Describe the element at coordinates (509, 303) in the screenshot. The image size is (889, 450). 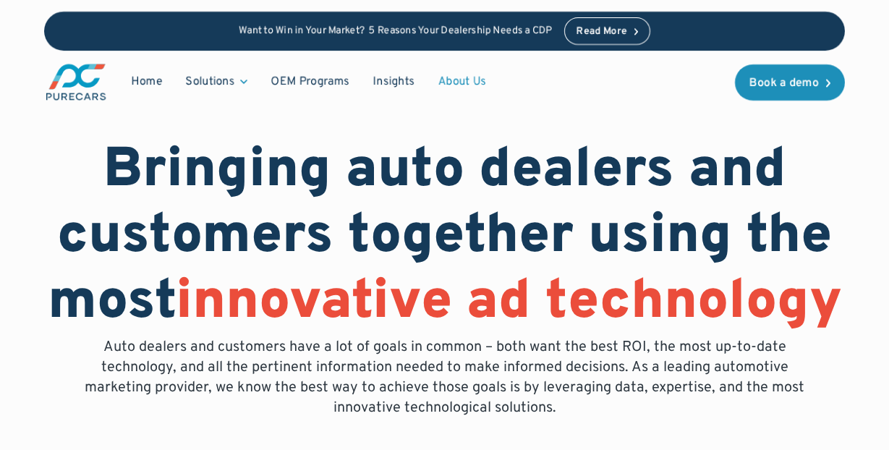
I see `span: innovative ad technology` at that location.